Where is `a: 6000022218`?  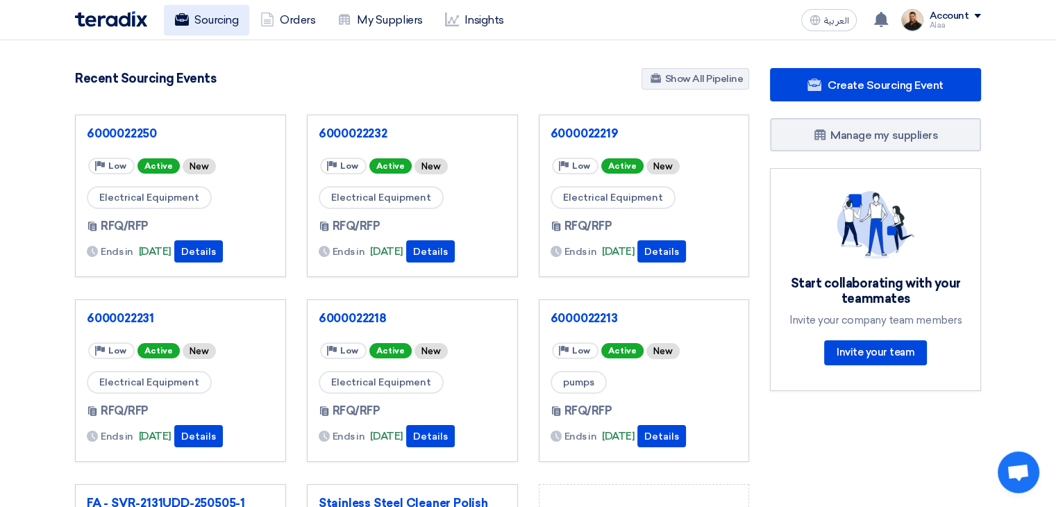
a: 6000022218 is located at coordinates (412, 318).